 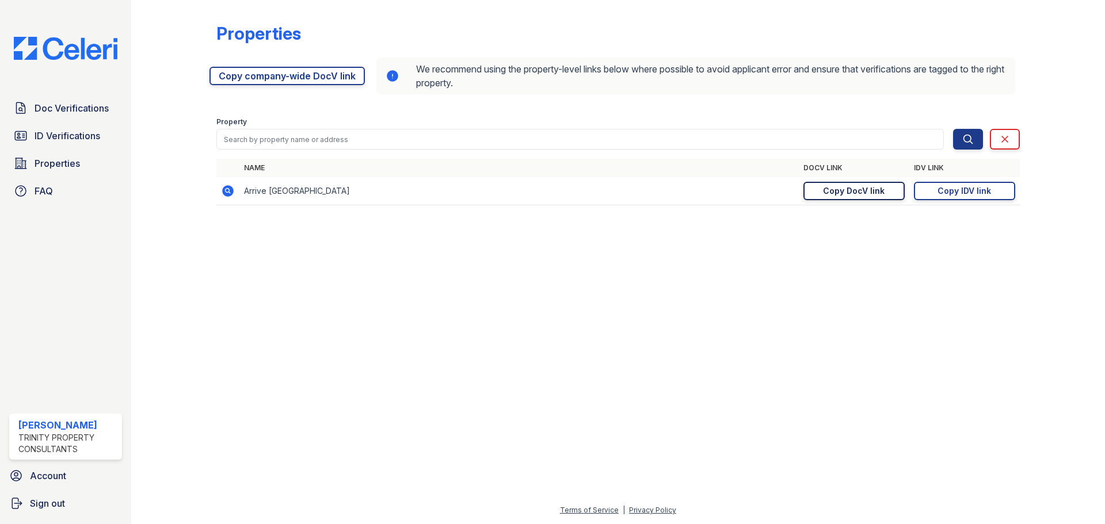 I want to click on div: Copy DocV link, so click(x=854, y=191).